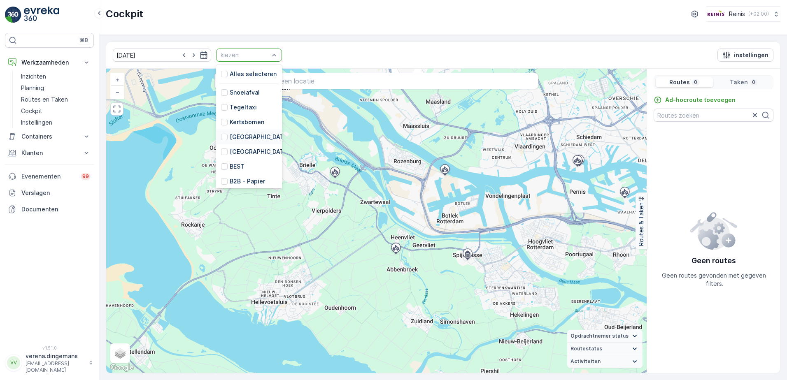 The width and height of the screenshot is (787, 380). What do you see at coordinates (245, 55) in the screenshot?
I see `p: kiezen` at bounding box center [245, 55].